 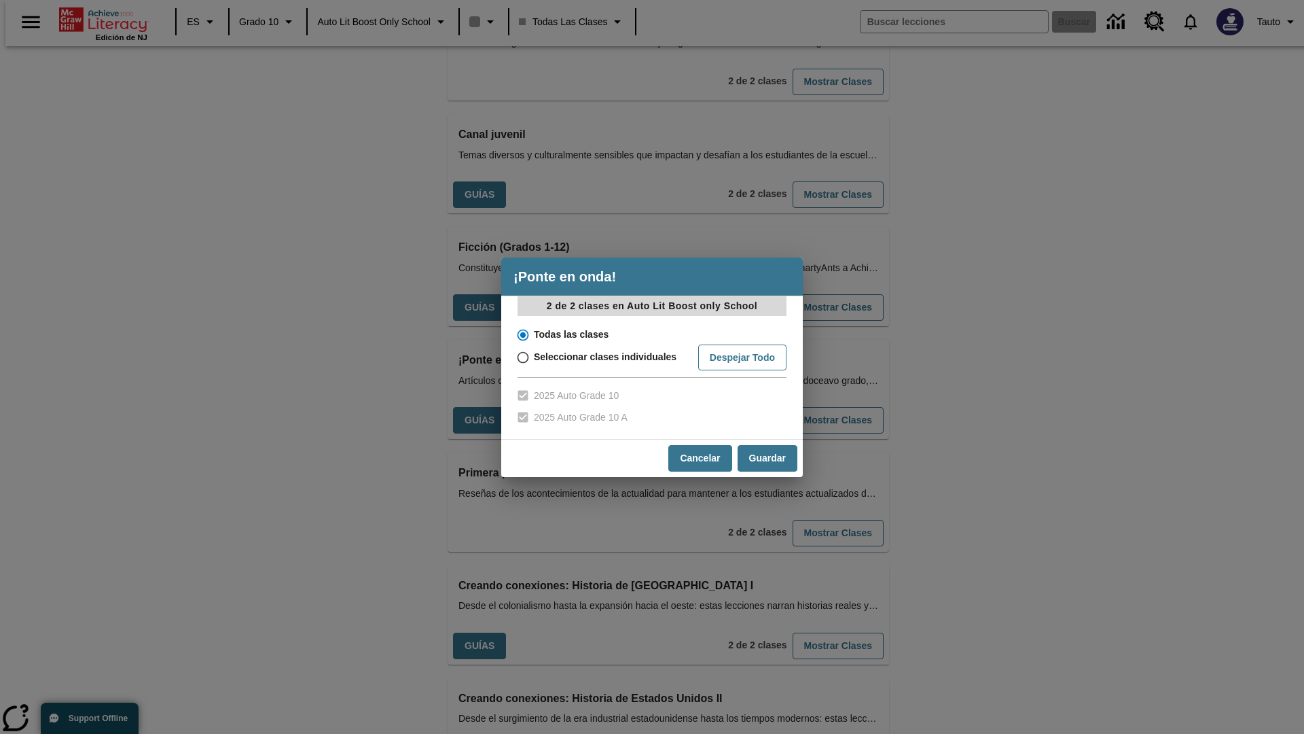 I want to click on span: 2025 Auto Grade 10, so click(x=576, y=395).